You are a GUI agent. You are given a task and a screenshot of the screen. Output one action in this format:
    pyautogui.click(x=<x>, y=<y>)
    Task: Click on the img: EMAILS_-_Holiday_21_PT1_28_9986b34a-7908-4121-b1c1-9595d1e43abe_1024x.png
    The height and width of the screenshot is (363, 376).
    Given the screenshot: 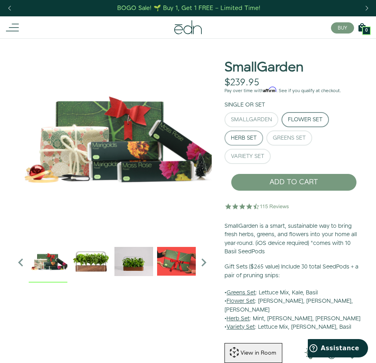 What is the action you would take?
    pyautogui.click(x=176, y=261)
    